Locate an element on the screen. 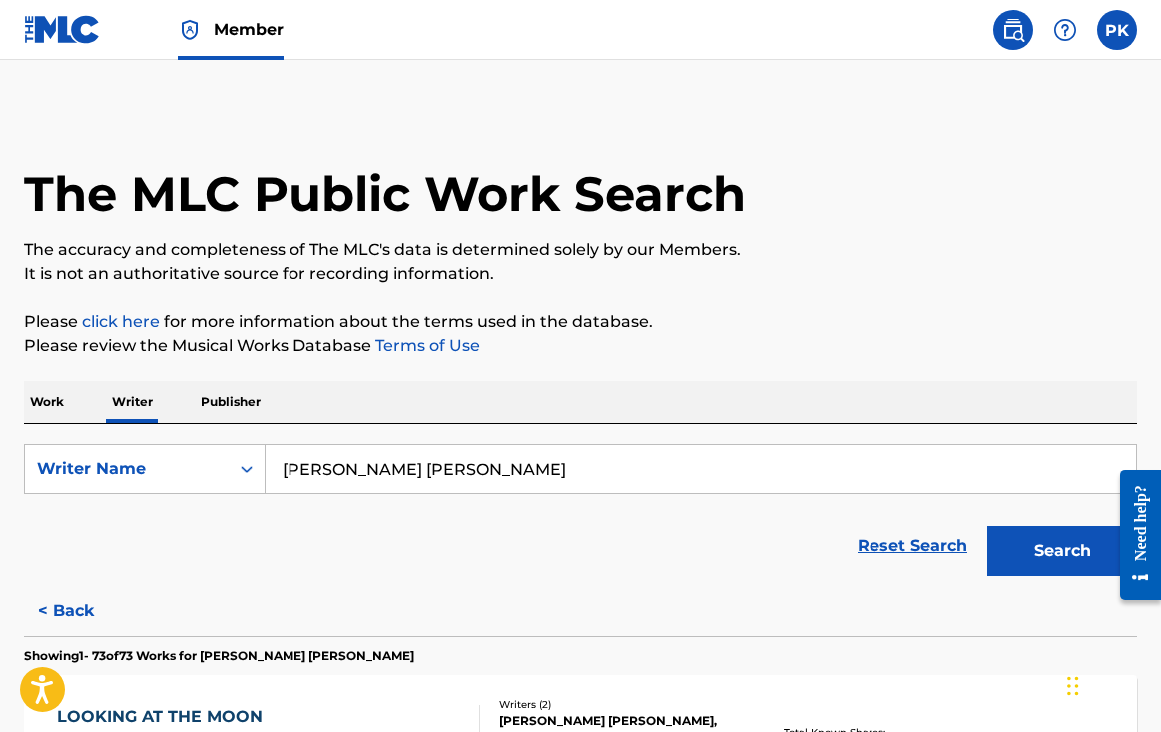 The width and height of the screenshot is (1161, 732). div: Glisser is located at coordinates (1073, 686).